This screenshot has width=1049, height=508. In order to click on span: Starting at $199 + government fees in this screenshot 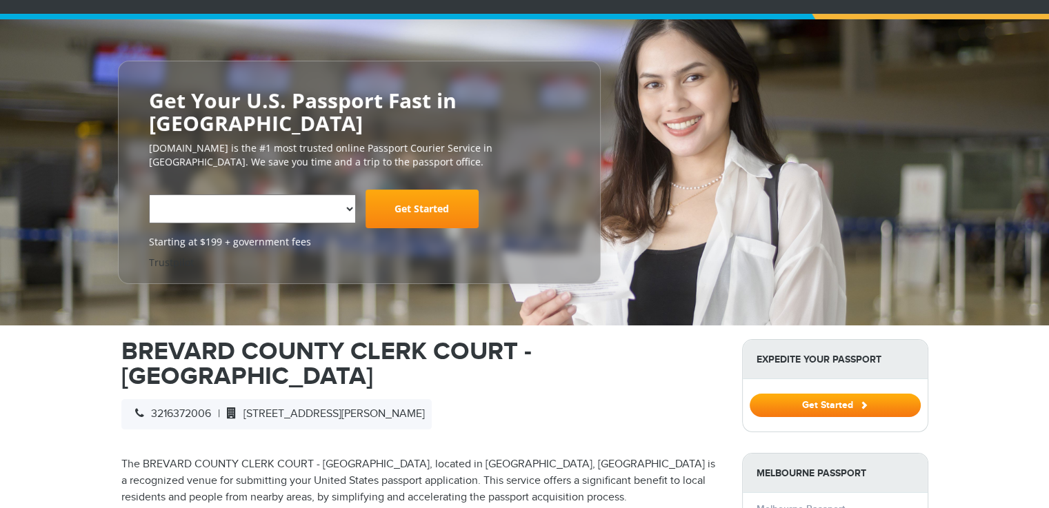, I will do `click(359, 242)`.